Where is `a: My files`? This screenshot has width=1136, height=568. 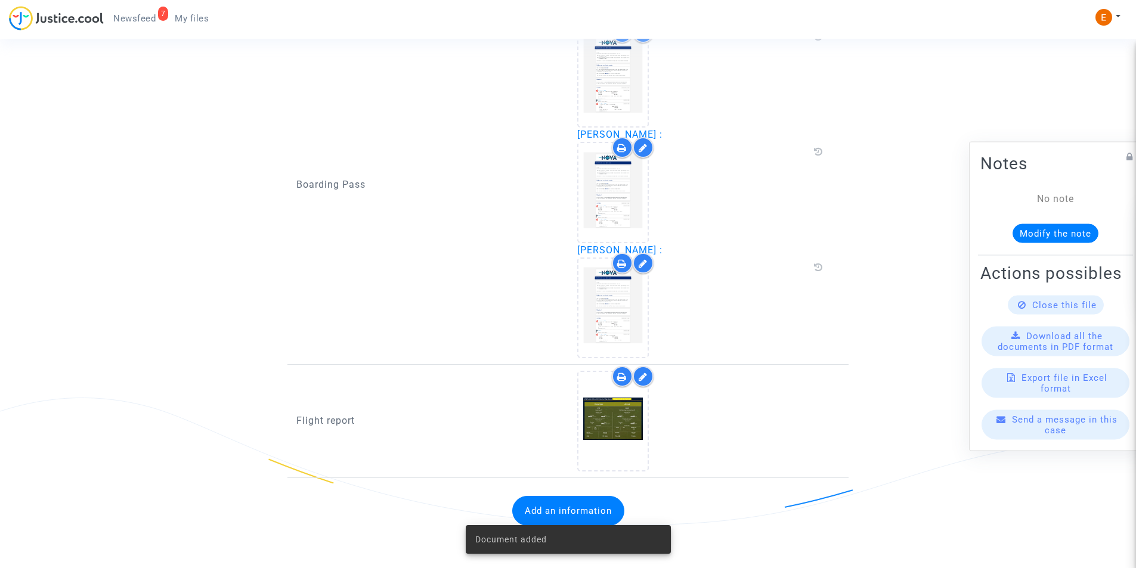
a: My files is located at coordinates (191, 18).